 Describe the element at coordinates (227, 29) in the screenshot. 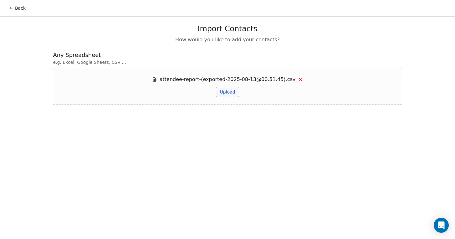

I see `span: Import Contacts` at that location.